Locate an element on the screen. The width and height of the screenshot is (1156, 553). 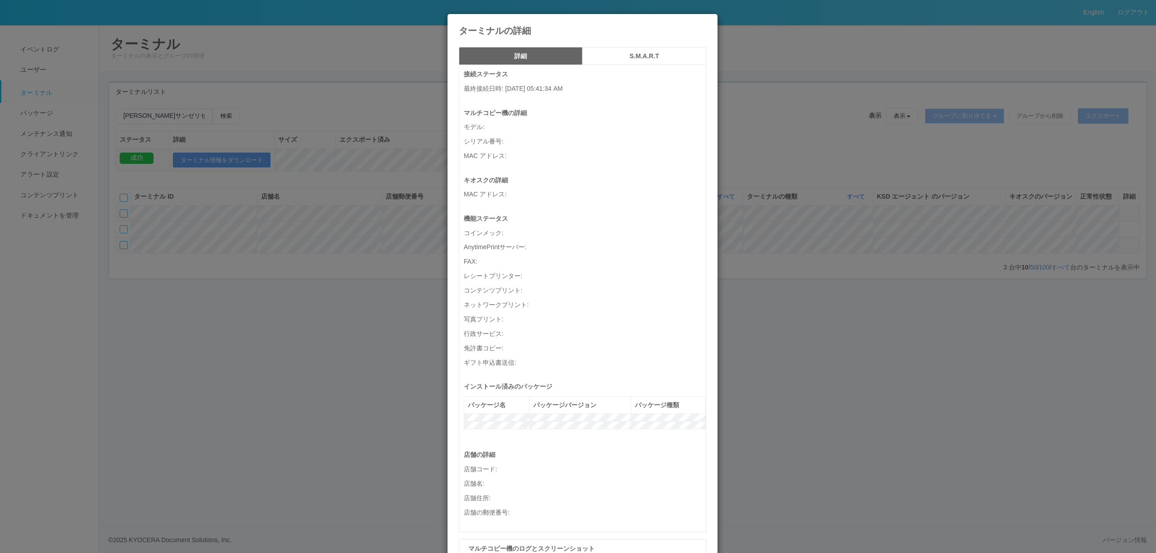
h5: 詳細 is located at coordinates (521, 56).